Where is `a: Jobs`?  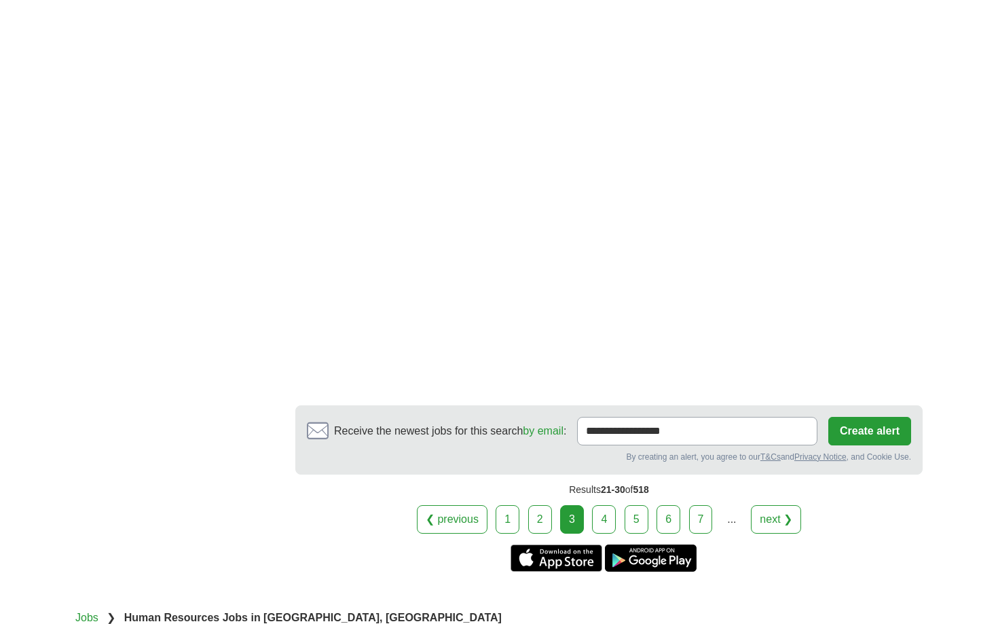 a: Jobs is located at coordinates (87, 617).